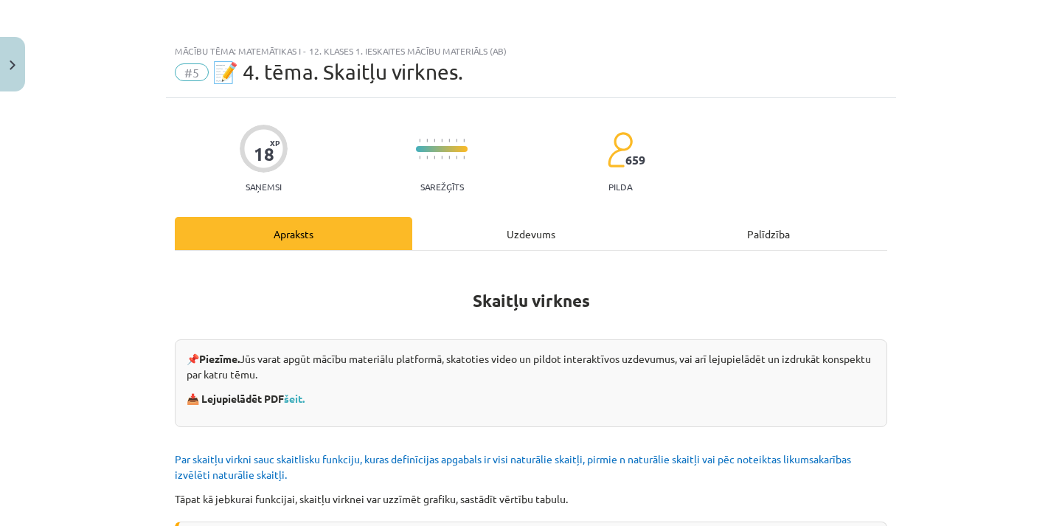 This screenshot has width=1062, height=526. I want to click on a: šeit., so click(294, 398).